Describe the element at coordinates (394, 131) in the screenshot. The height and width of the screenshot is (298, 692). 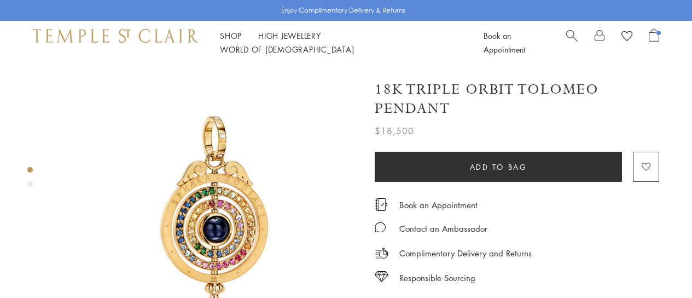
I see `span: $18,500` at that location.